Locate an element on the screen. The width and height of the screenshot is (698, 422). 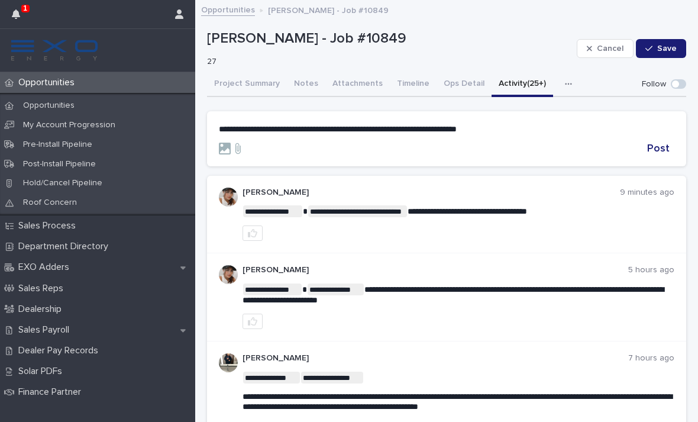
p: Sales Reps is located at coordinates (43, 288).